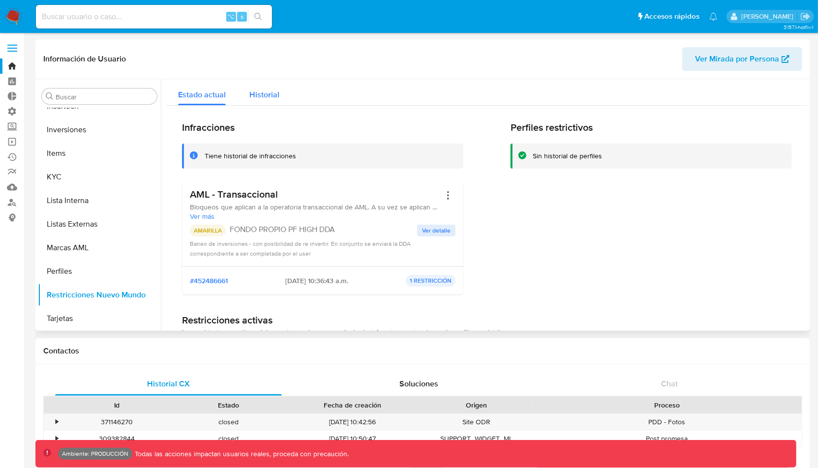 This screenshot has height=468, width=818. Describe the element at coordinates (99, 130) in the screenshot. I see `button: Inversiones` at that location.